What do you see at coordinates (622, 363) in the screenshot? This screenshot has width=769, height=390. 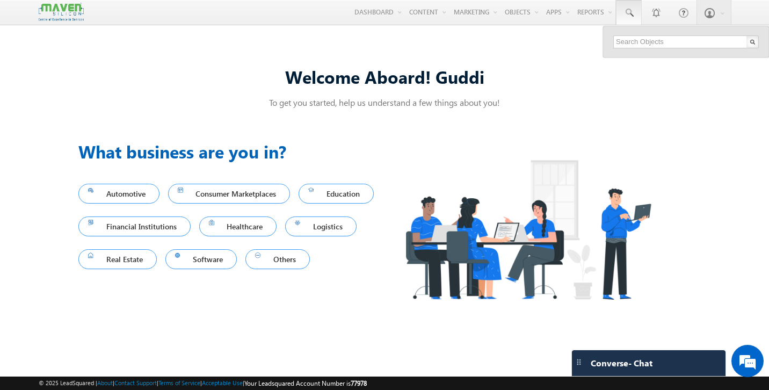 I see `span: Converse - Chat` at bounding box center [622, 363].